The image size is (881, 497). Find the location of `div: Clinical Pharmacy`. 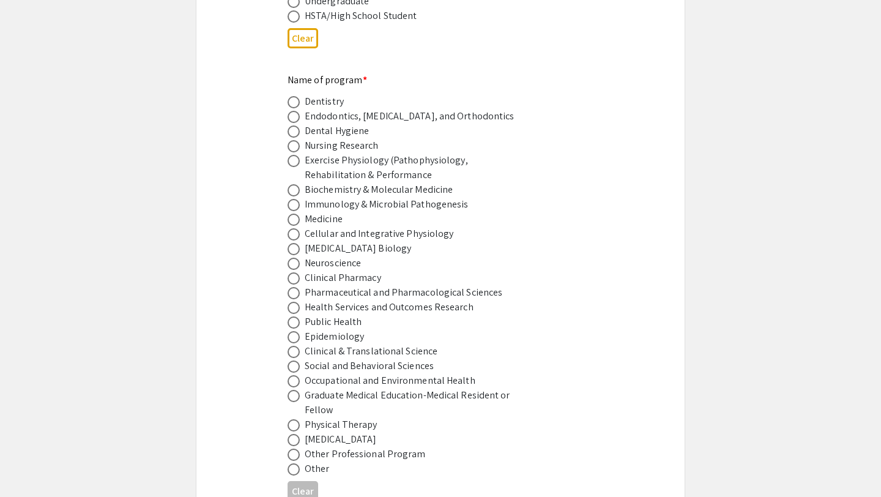

div: Clinical Pharmacy is located at coordinates (343, 278).